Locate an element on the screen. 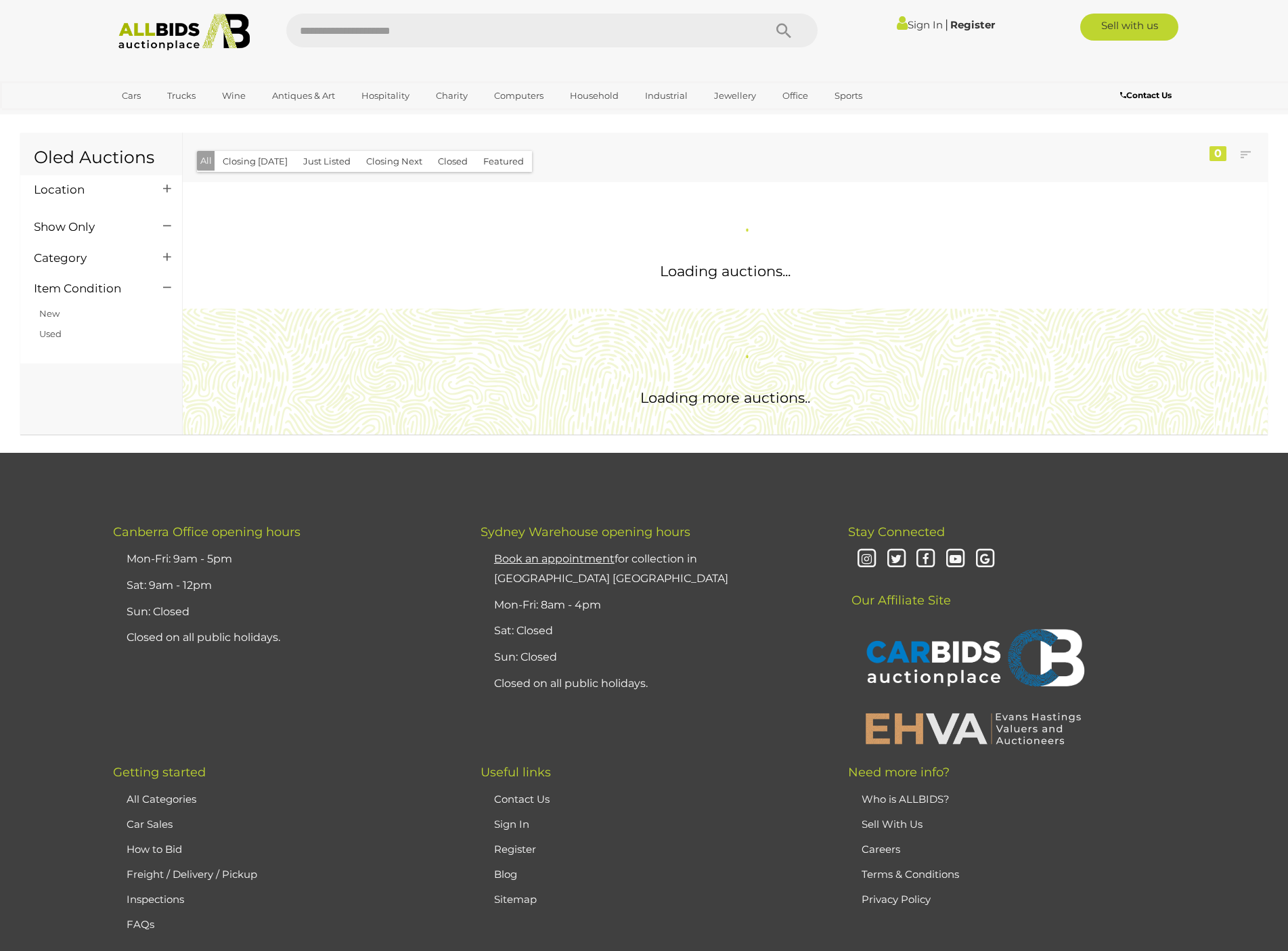 This screenshot has width=1288, height=951. img: EHVA | Evans Hastings Valuers and Auctioneers is located at coordinates (973, 729).